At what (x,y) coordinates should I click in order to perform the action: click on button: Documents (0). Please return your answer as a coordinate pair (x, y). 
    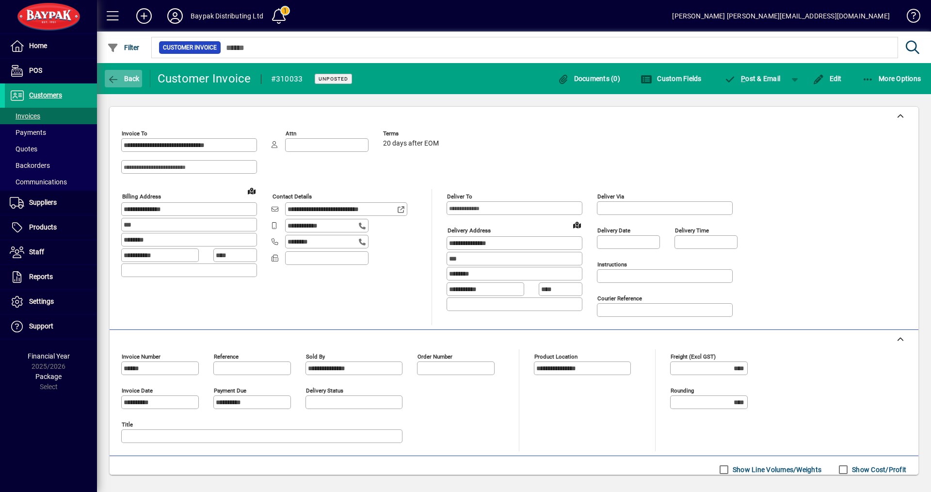
    Looking at the image, I should click on (589, 79).